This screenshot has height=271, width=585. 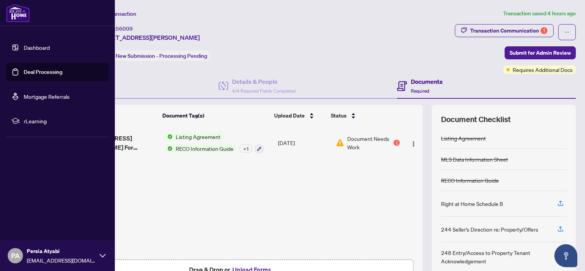 I want to click on a: Deal Processing, so click(x=43, y=72).